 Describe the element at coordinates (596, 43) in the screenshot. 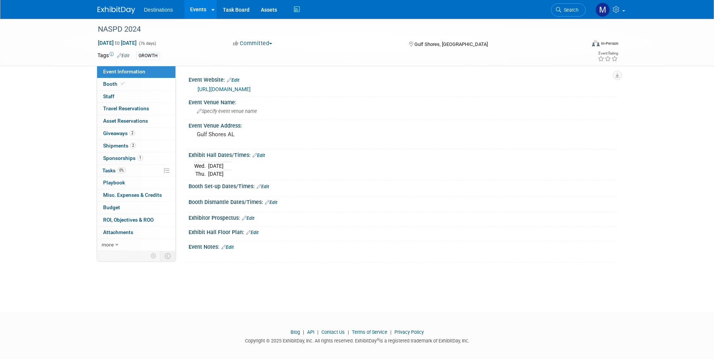

I see `img: Format-Inperson.png` at that location.